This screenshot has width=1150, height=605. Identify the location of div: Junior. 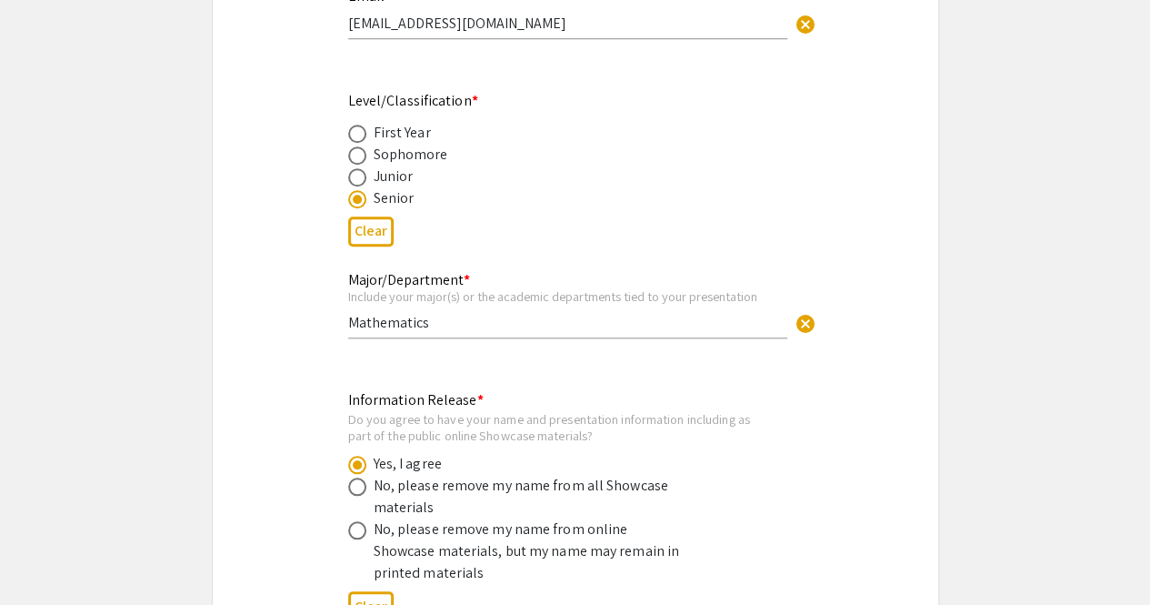
(394, 176).